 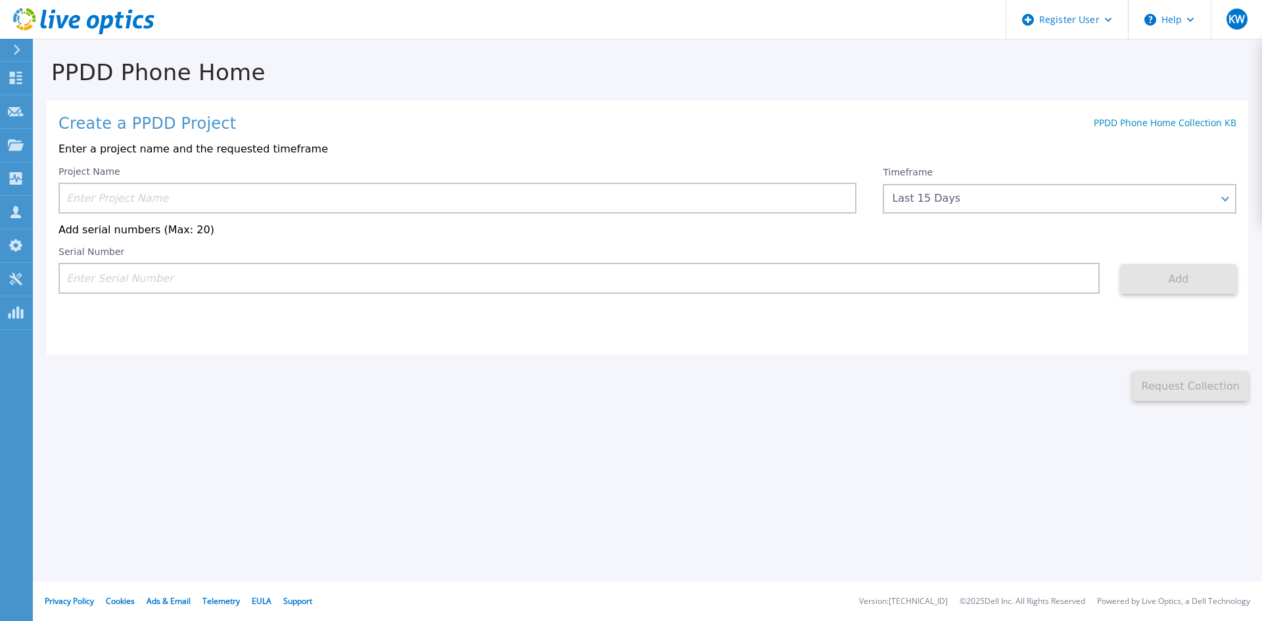 What do you see at coordinates (647, 230) in the screenshot?
I see `p: Add serial numbers (Max: 20)` at bounding box center [647, 230].